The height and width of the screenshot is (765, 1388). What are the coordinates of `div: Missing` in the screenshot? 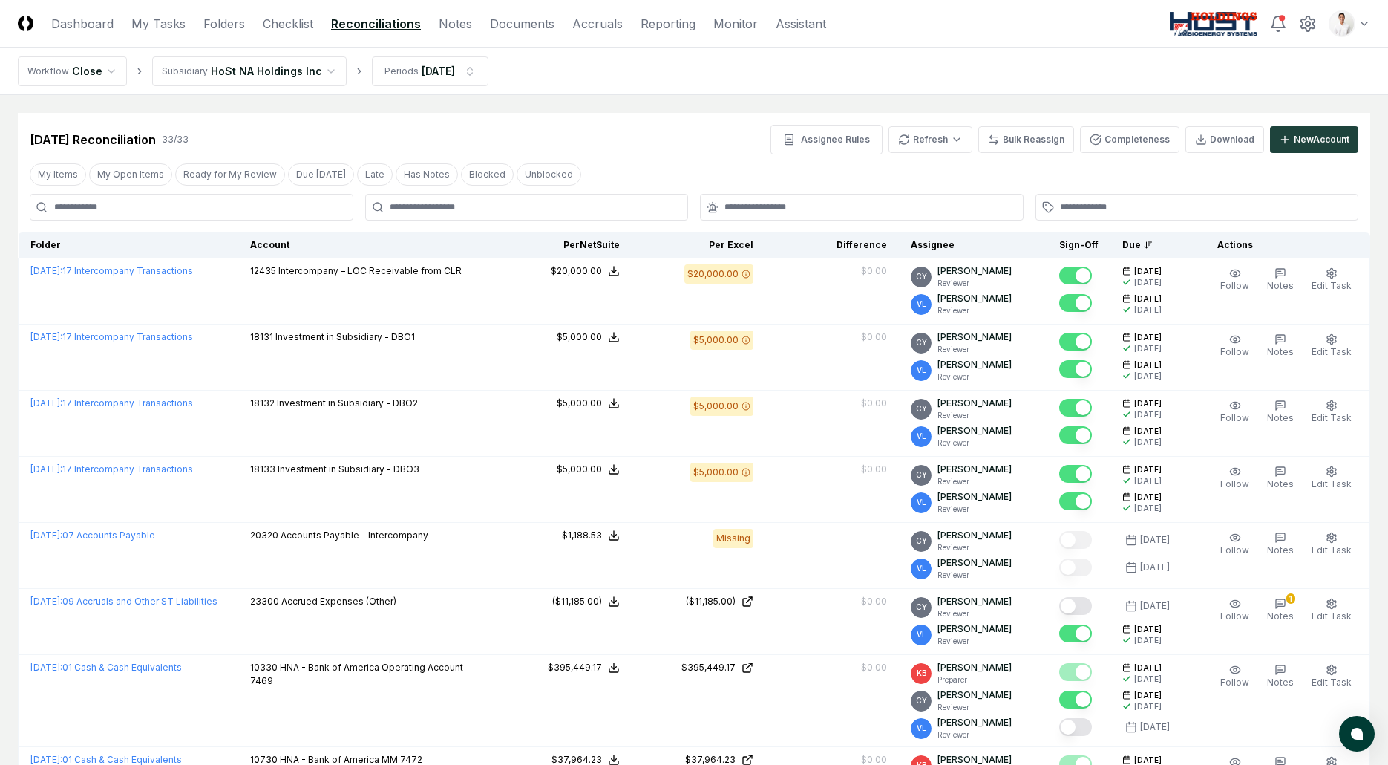 It's located at (734, 538).